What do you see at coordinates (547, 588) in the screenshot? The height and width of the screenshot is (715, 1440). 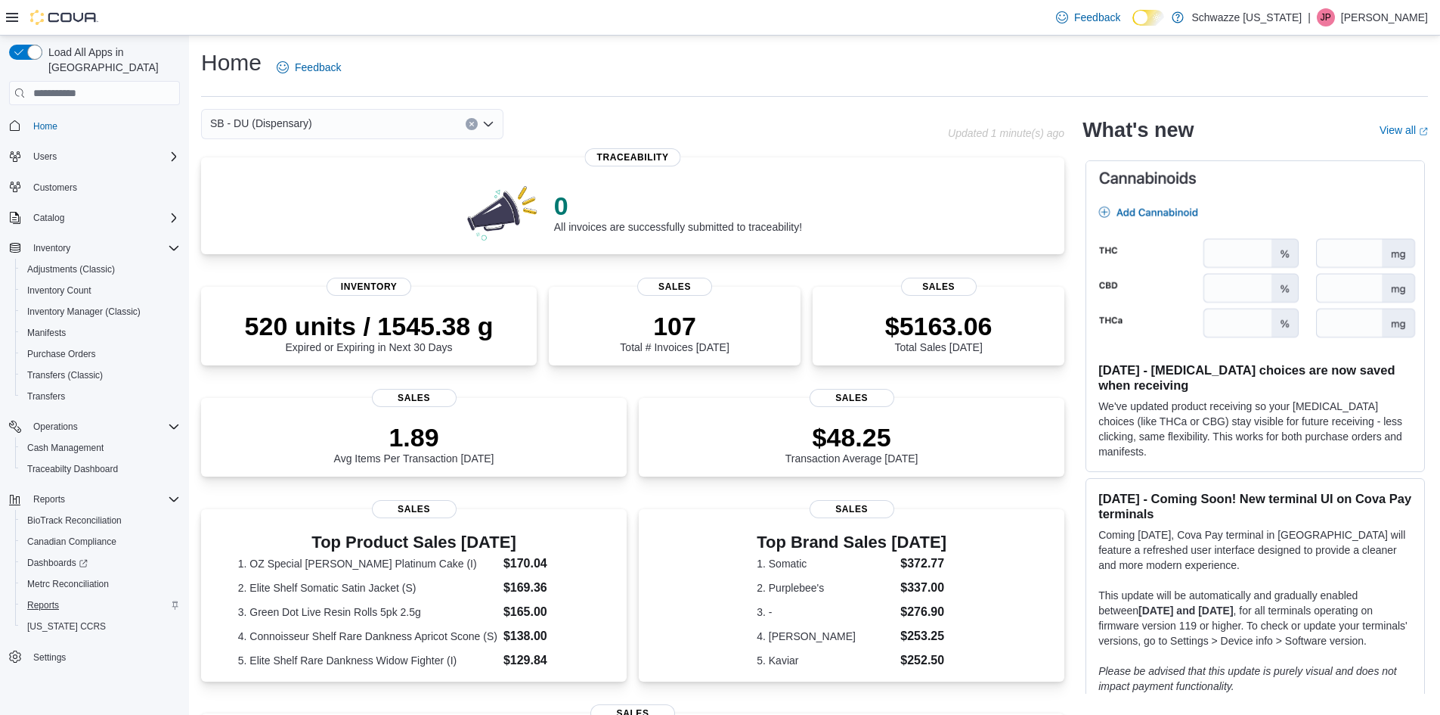 I see `dd: $169.36` at bounding box center [547, 588].